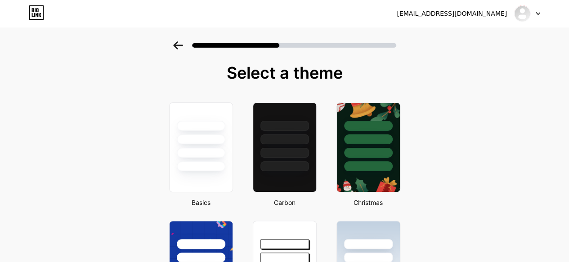  What do you see at coordinates (368, 202) in the screenshot?
I see `div: Christmas` at bounding box center [368, 202].